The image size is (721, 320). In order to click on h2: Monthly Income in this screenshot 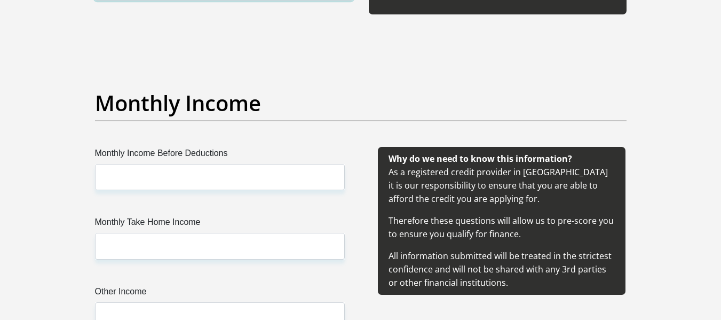, I will do `click(361, 103)`.